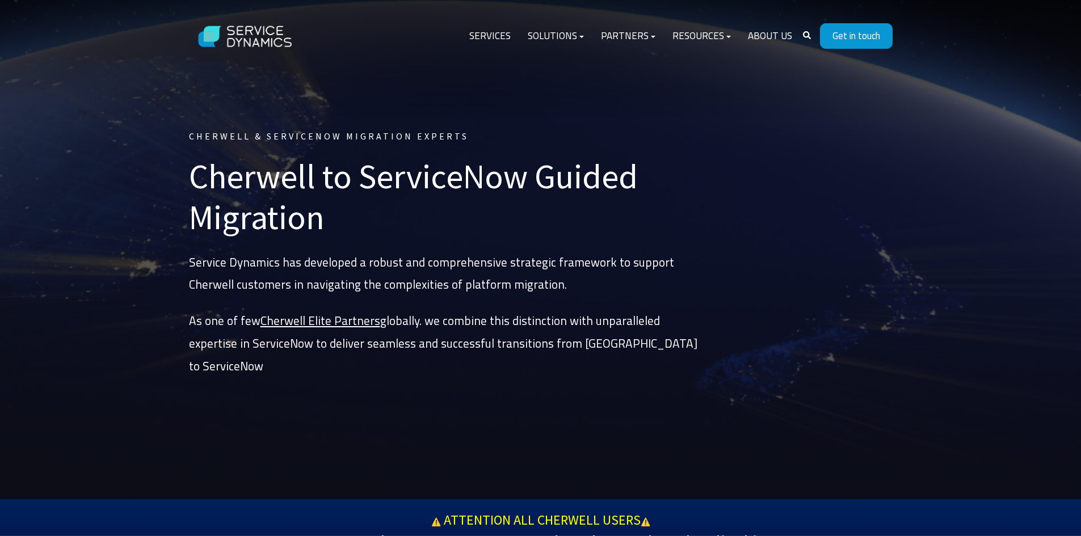 This screenshot has width=1081, height=536. I want to click on a: About Us, so click(770, 36).